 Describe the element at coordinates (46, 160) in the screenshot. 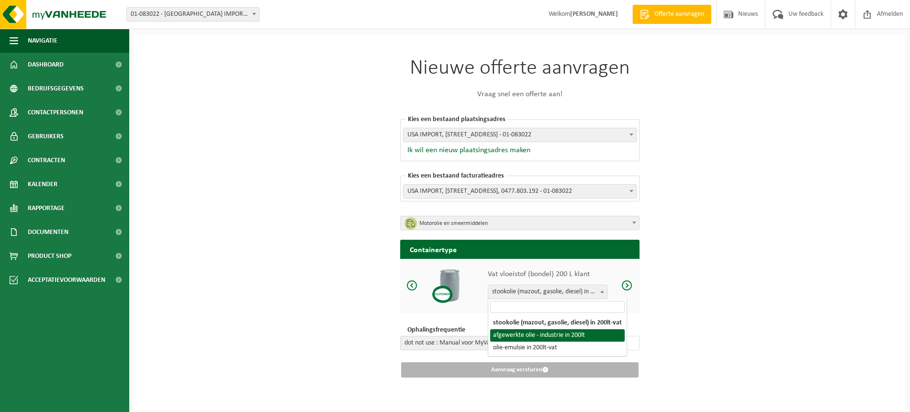

I see `span: Contracten` at that location.